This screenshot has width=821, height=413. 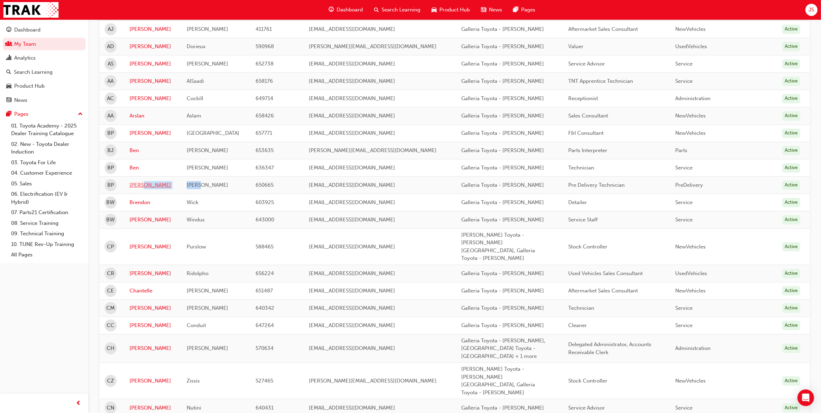 What do you see at coordinates (111, 46) in the screenshot?
I see `span: AD` at bounding box center [111, 46].